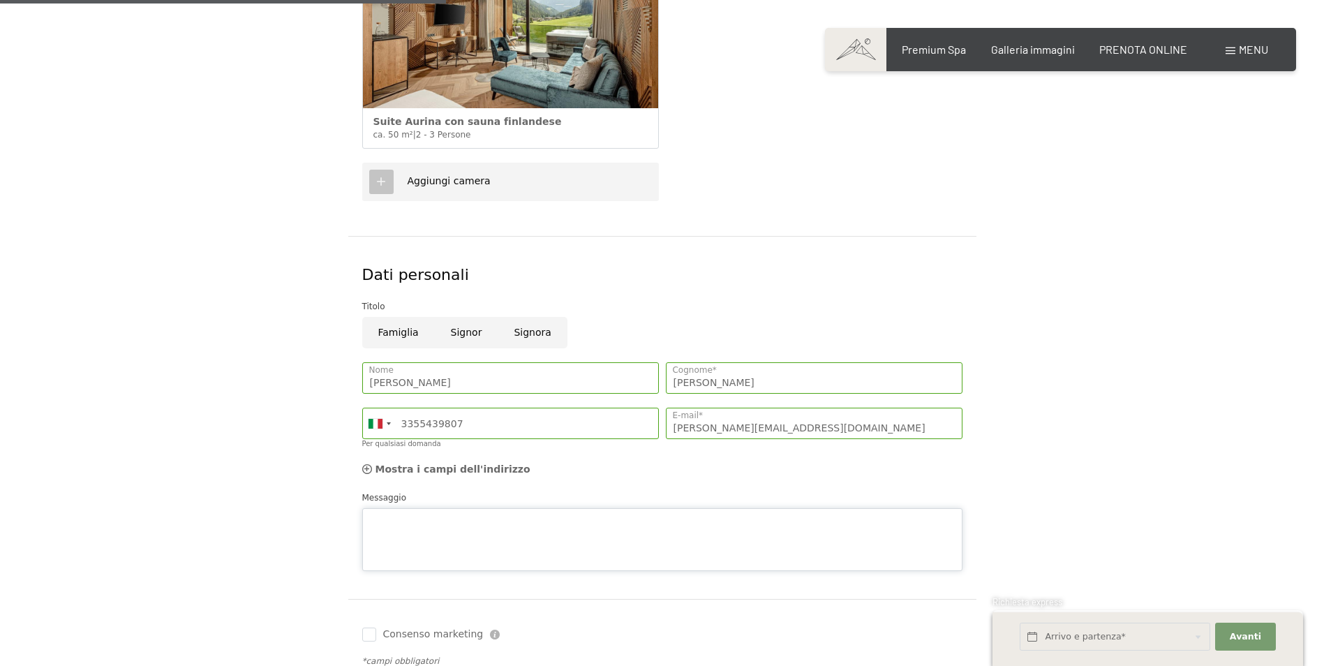  I want to click on label: Per qualsiasi domanda, so click(401, 443).